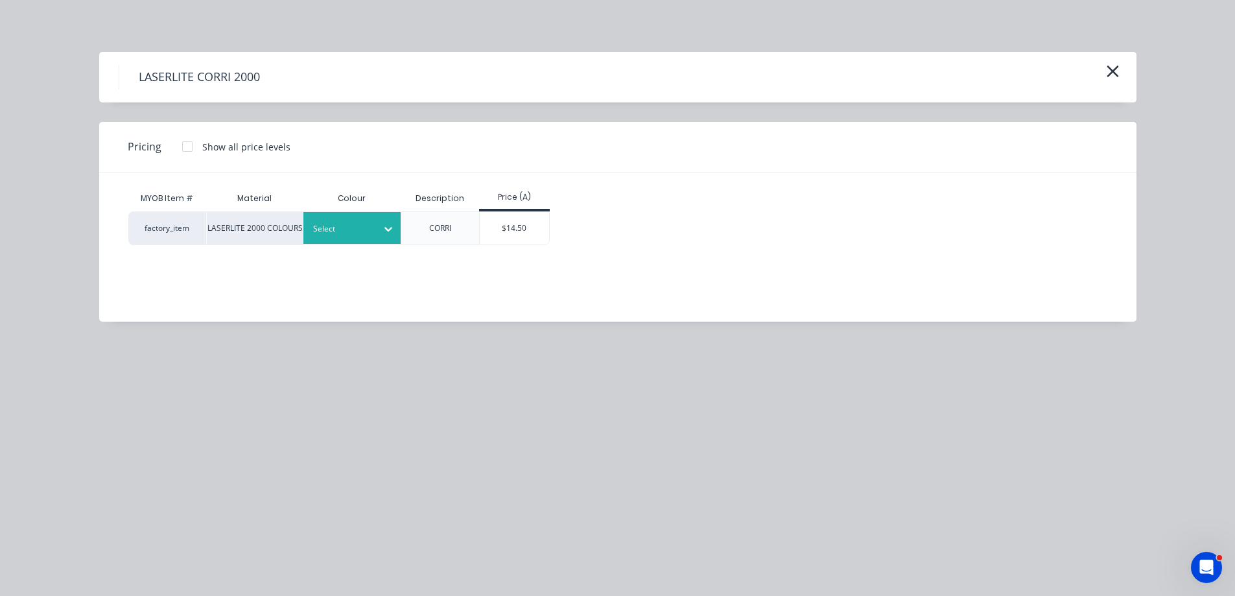  I want to click on div: Description, so click(439, 198).